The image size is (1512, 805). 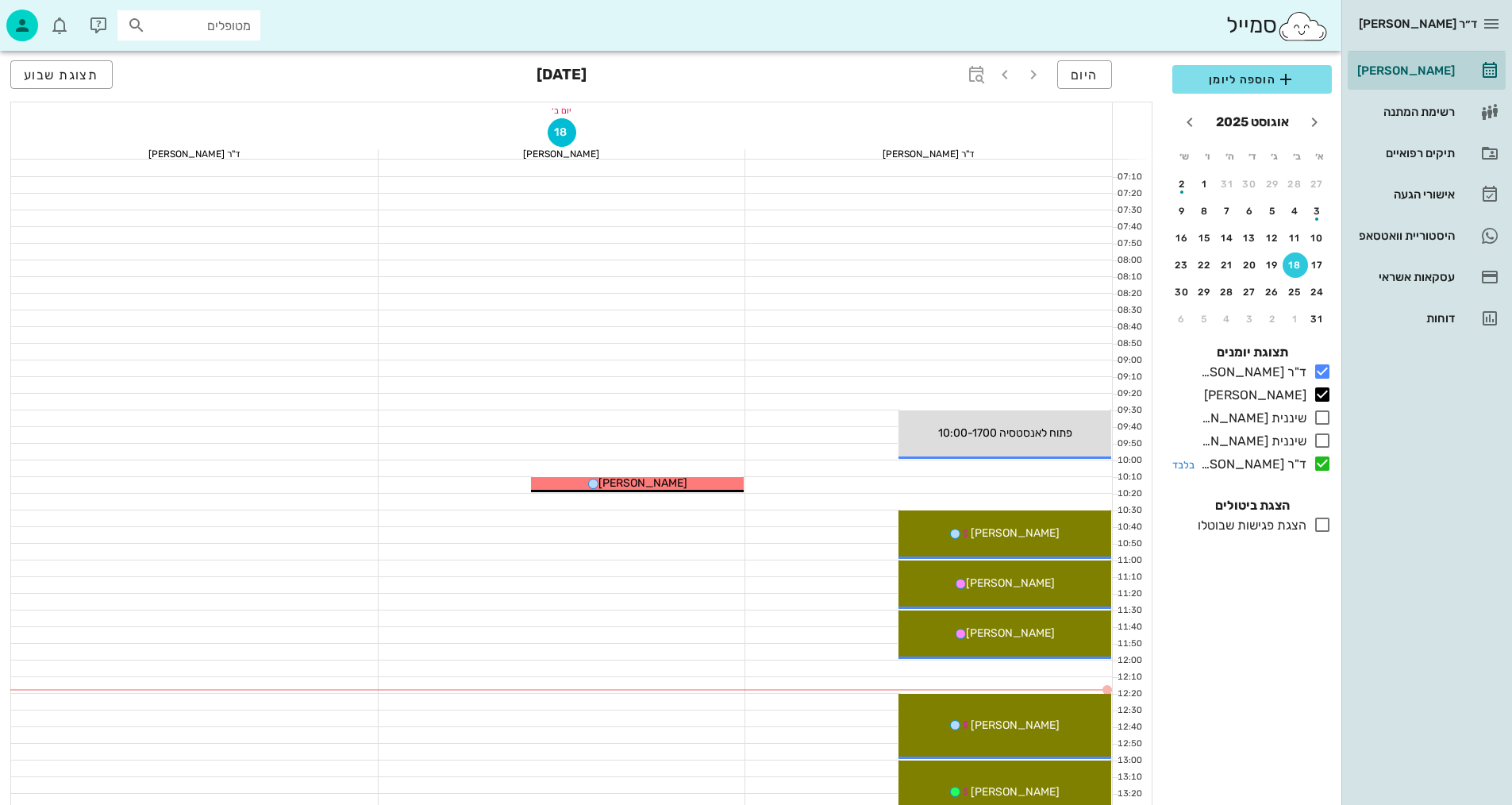 I want to click on span: תצוגת שבוע, so click(x=61, y=75).